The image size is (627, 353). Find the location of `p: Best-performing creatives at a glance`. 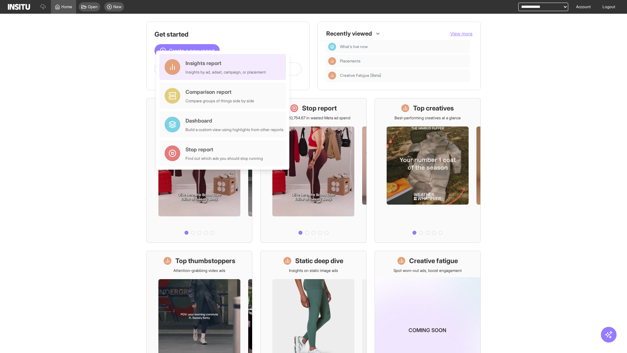

p: Best-performing creatives at a glance is located at coordinates (427, 118).